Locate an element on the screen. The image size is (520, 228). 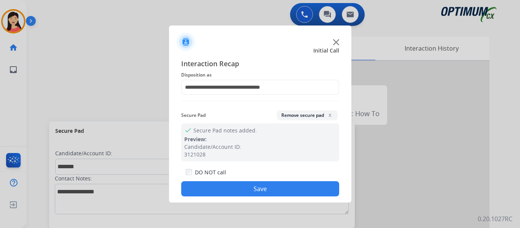
span: Preview: is located at coordinates (195, 139).